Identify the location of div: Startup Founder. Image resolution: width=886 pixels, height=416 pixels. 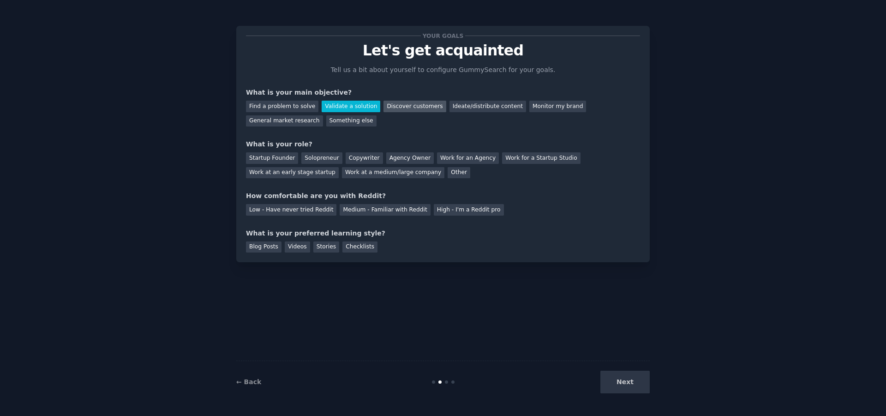
(272, 158).